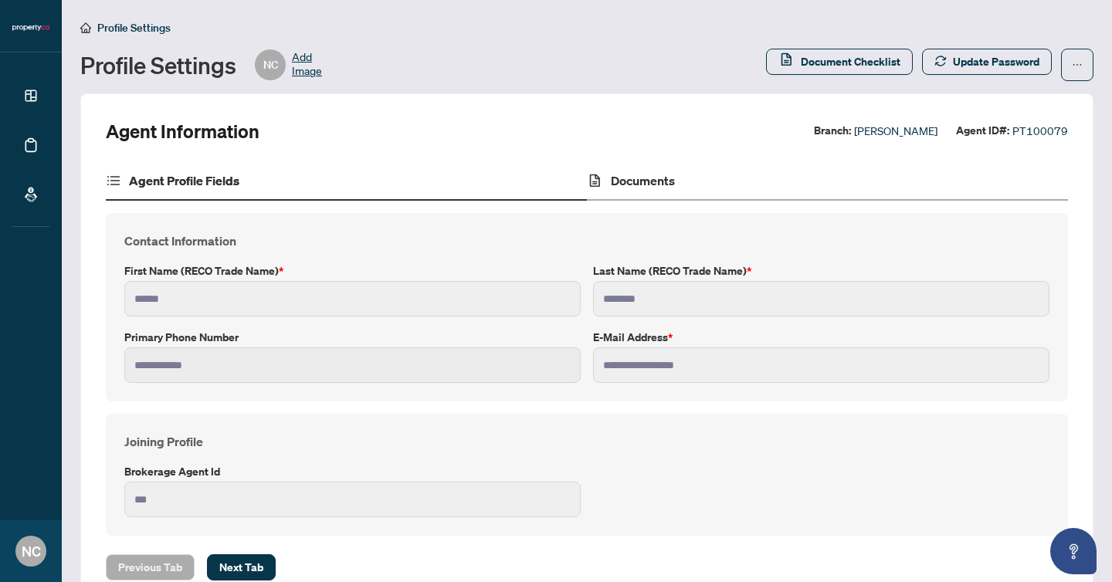 This screenshot has height=582, width=1112. Describe the element at coordinates (982, 130) in the screenshot. I see `label: Agent ID#:` at that location.